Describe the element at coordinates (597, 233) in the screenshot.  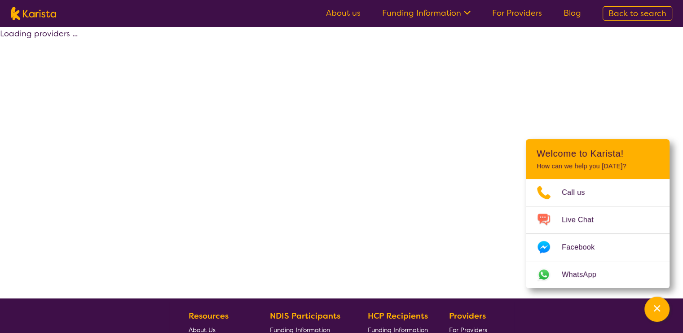
I see `ul: Choose channel` at that location.